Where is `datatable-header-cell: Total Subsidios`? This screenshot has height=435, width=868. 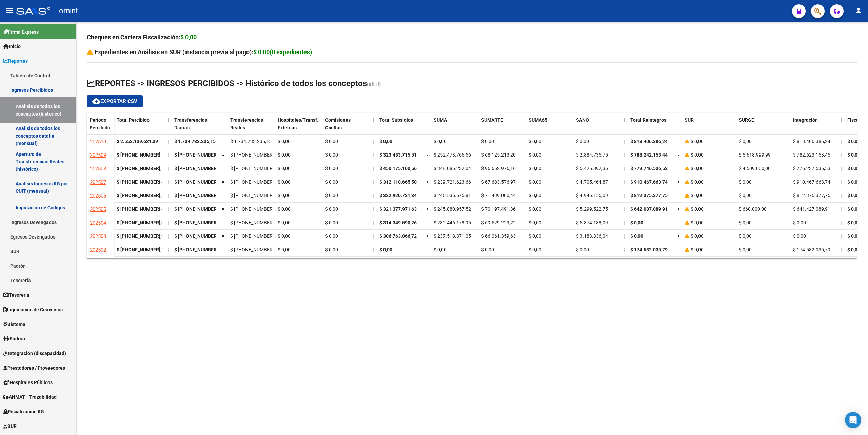 datatable-header-cell: Total Subsidios is located at coordinates (401, 127).